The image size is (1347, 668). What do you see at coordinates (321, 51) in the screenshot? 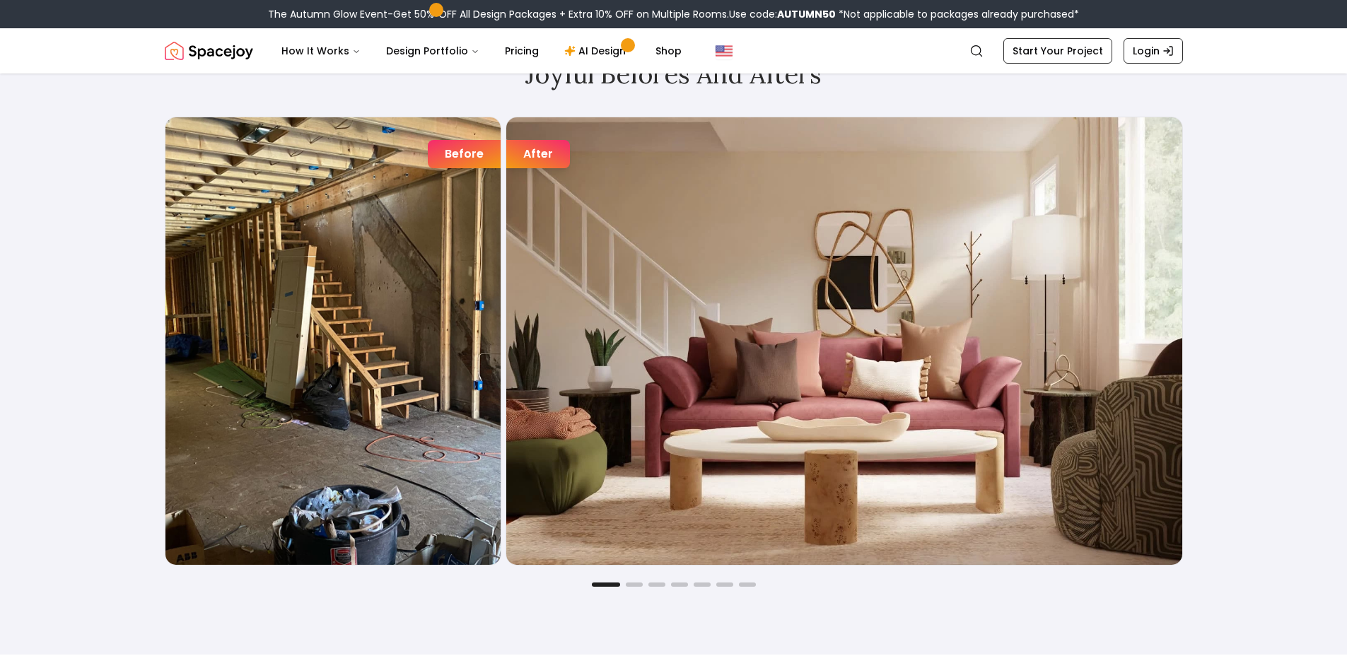
I see `button: How It Works` at bounding box center [321, 51].